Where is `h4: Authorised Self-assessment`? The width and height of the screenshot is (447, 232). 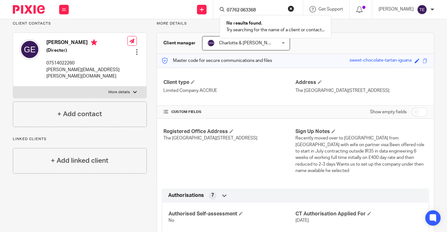
h4: Authorised Self-assessment is located at coordinates (232, 214).